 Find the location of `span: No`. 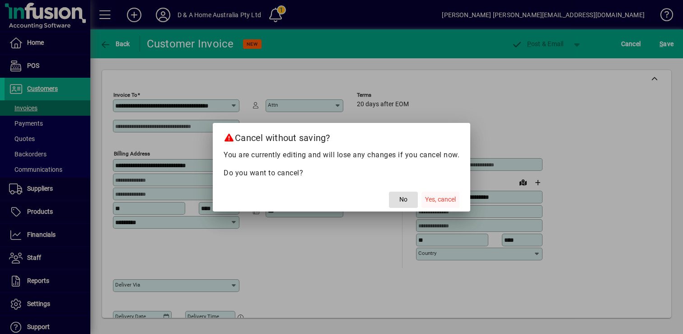

span: No is located at coordinates (403, 199).